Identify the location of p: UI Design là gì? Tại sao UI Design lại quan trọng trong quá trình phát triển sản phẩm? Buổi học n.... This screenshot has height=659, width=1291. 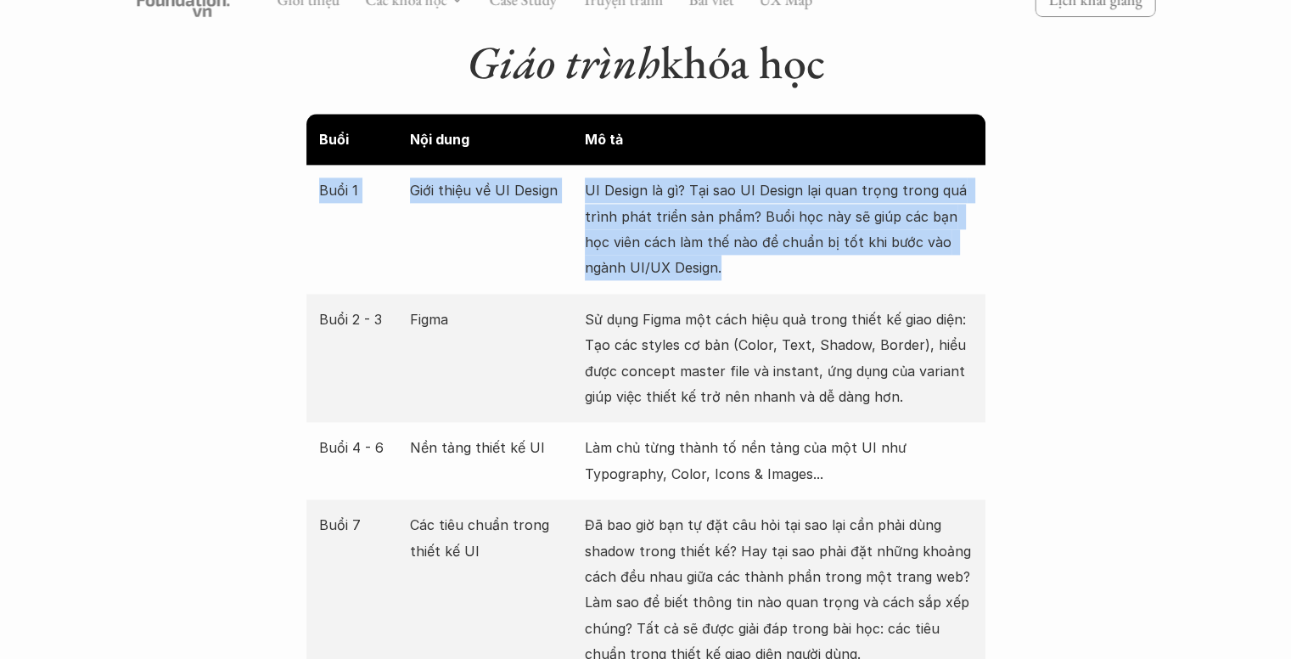
(778, 229).